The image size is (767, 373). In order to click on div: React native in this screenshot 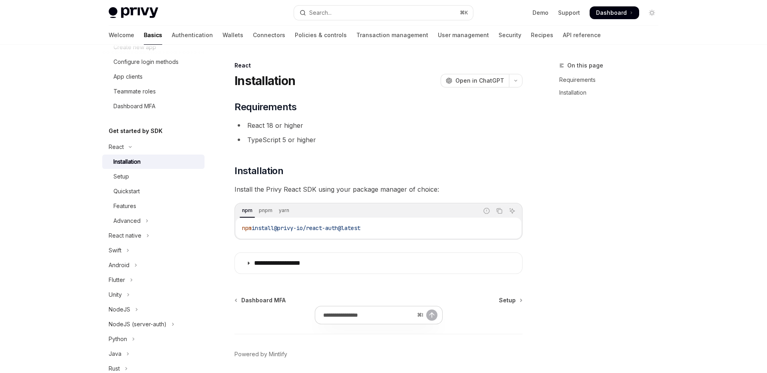, I will do `click(125, 236)`.